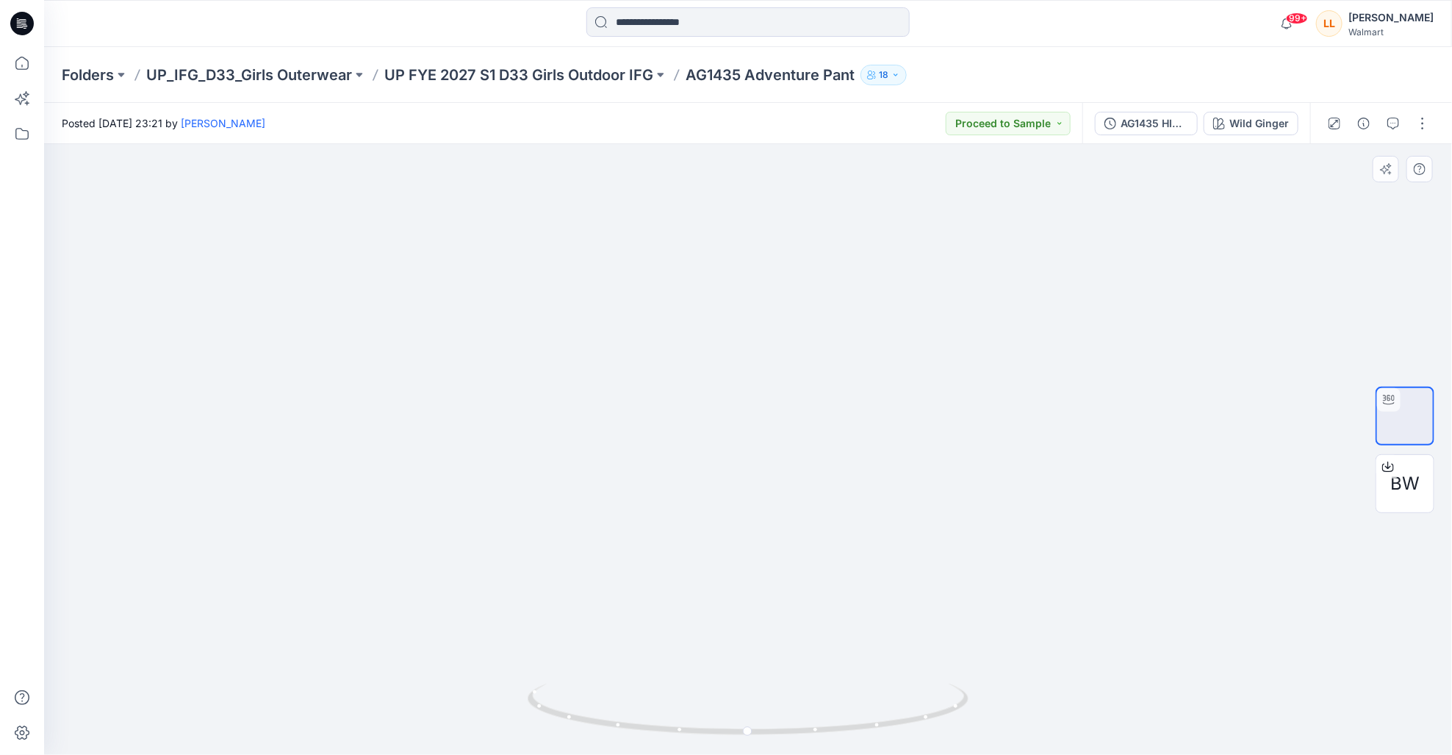 The image size is (1452, 755). I want to click on p: AG1435 Adventure Pant, so click(770, 75).